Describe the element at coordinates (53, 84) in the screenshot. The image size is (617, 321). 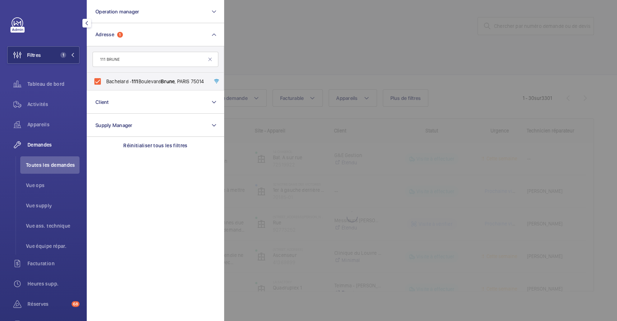
I see `span: Tableau de bord` at that location.